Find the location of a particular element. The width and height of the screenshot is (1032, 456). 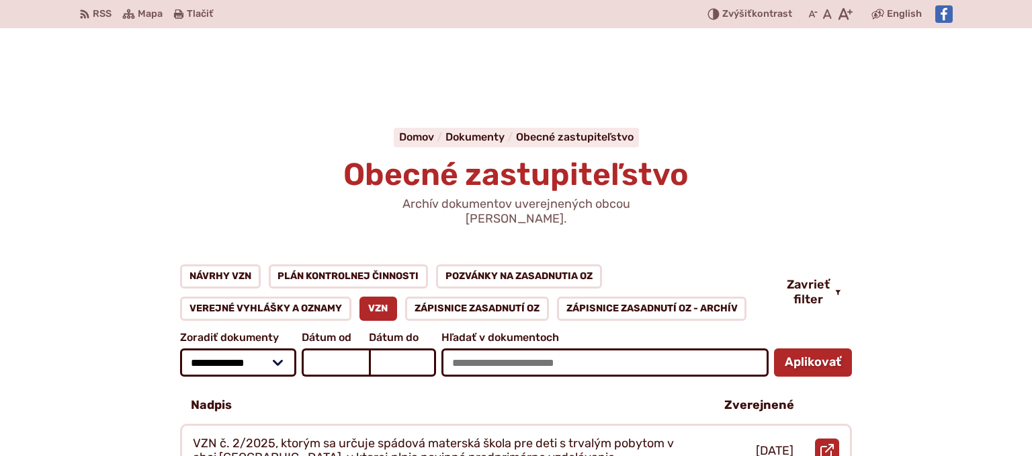

span: kontrast is located at coordinates (757, 14).